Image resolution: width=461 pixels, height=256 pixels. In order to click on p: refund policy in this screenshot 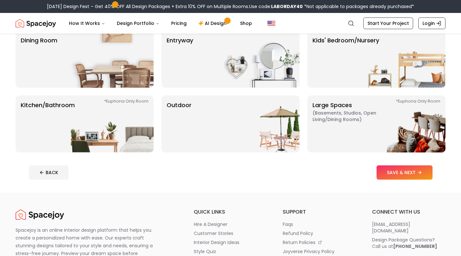, I will do `click(298, 233)`.